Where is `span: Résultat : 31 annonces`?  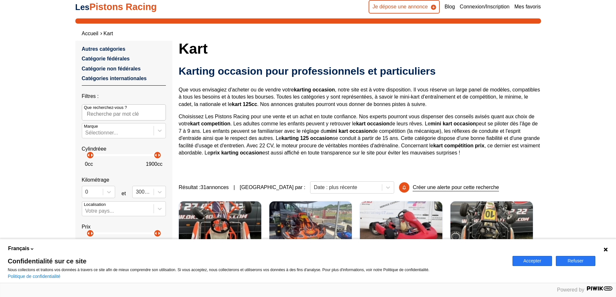 span: Résultat : 31 annonces is located at coordinates (204, 188).